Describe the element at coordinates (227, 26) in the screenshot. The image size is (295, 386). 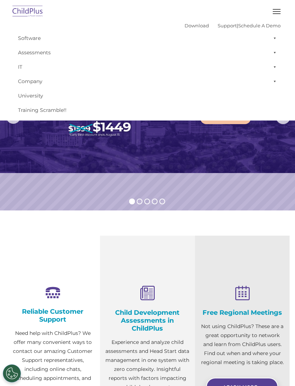
I see `a: Support` at that location.